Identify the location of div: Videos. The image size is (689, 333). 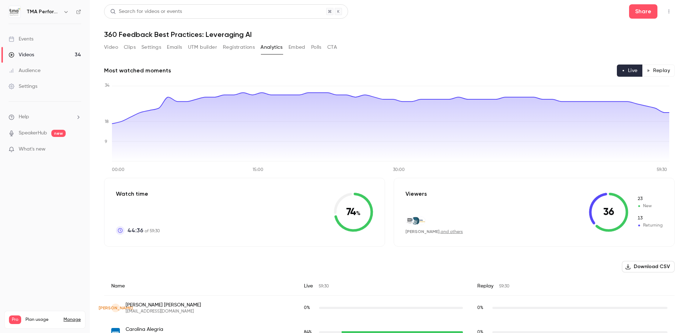
(21, 55).